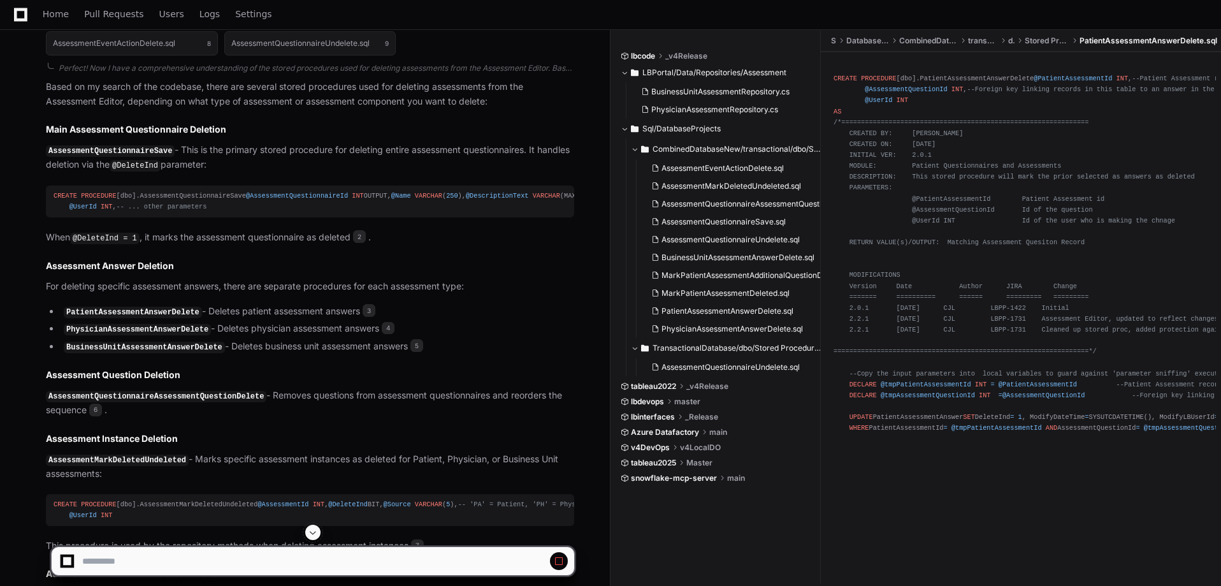  Describe the element at coordinates (759, 275) in the screenshot. I see `span: MarkPatientAssessmentAdditionalQuestionDeleted.sql` at that location.